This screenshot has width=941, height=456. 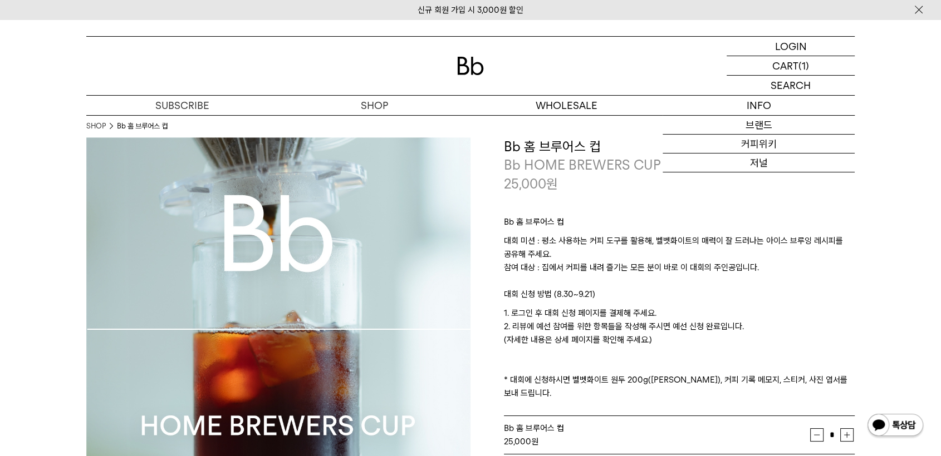 What do you see at coordinates (679, 261) in the screenshot?
I see `p: 대회 미션 : 평소 사용하는 커피 도구를 활용해, 벨벳화이트의 매력이 잘 드러나는 아이스 브루잉 레시피를 공유해 주세요. 참여 대상 : 집에서 커피를 내려 즐기는 모든 분이 ...` at bounding box center [679, 261].